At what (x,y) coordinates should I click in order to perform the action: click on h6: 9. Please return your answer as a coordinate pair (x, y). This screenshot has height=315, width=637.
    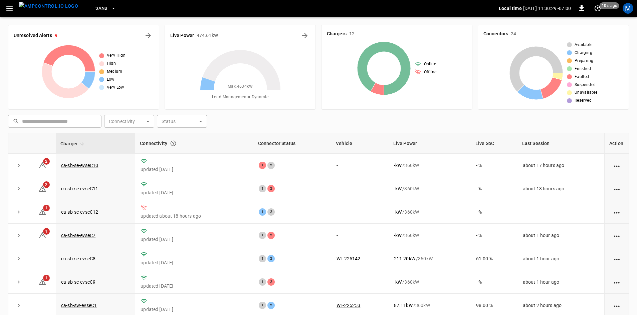
    Looking at the image, I should click on (56, 36).